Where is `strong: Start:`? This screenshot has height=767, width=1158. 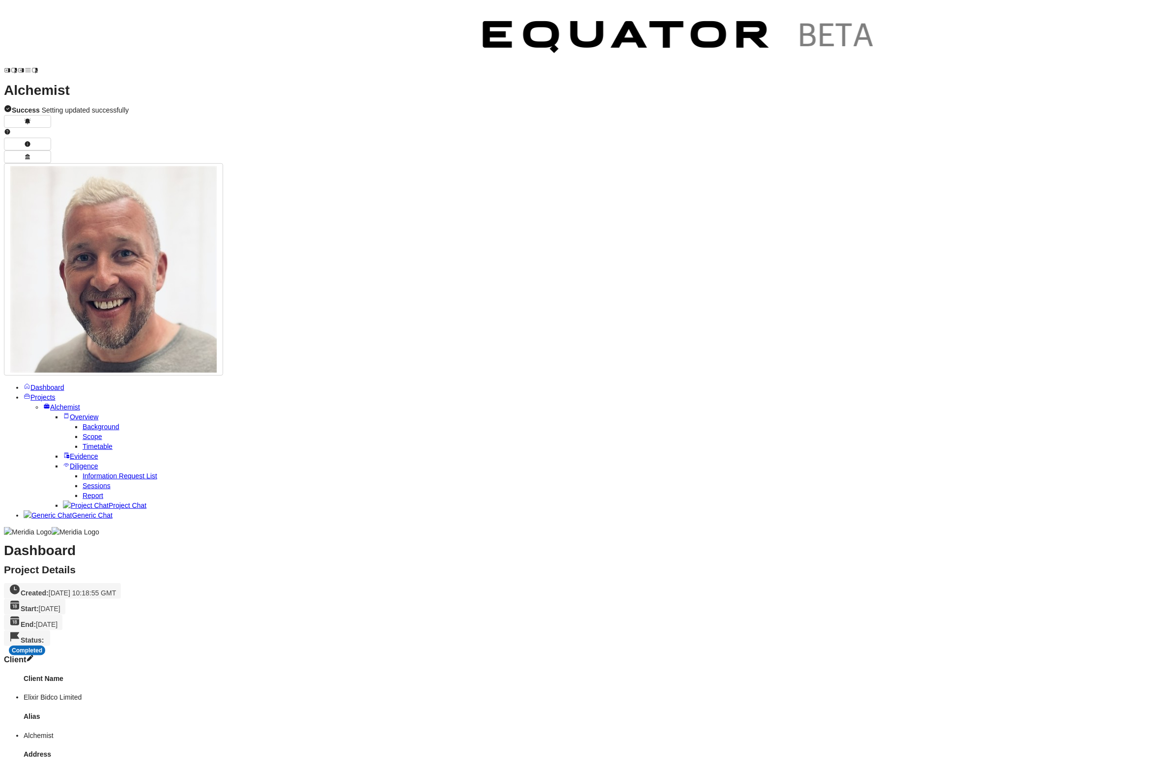 strong: Start: is located at coordinates (30, 609).